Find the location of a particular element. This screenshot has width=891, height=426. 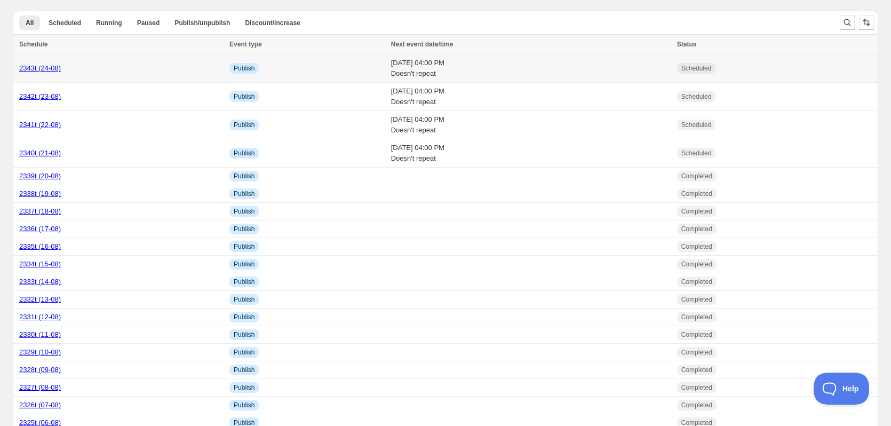

span: Paused is located at coordinates (148, 23).